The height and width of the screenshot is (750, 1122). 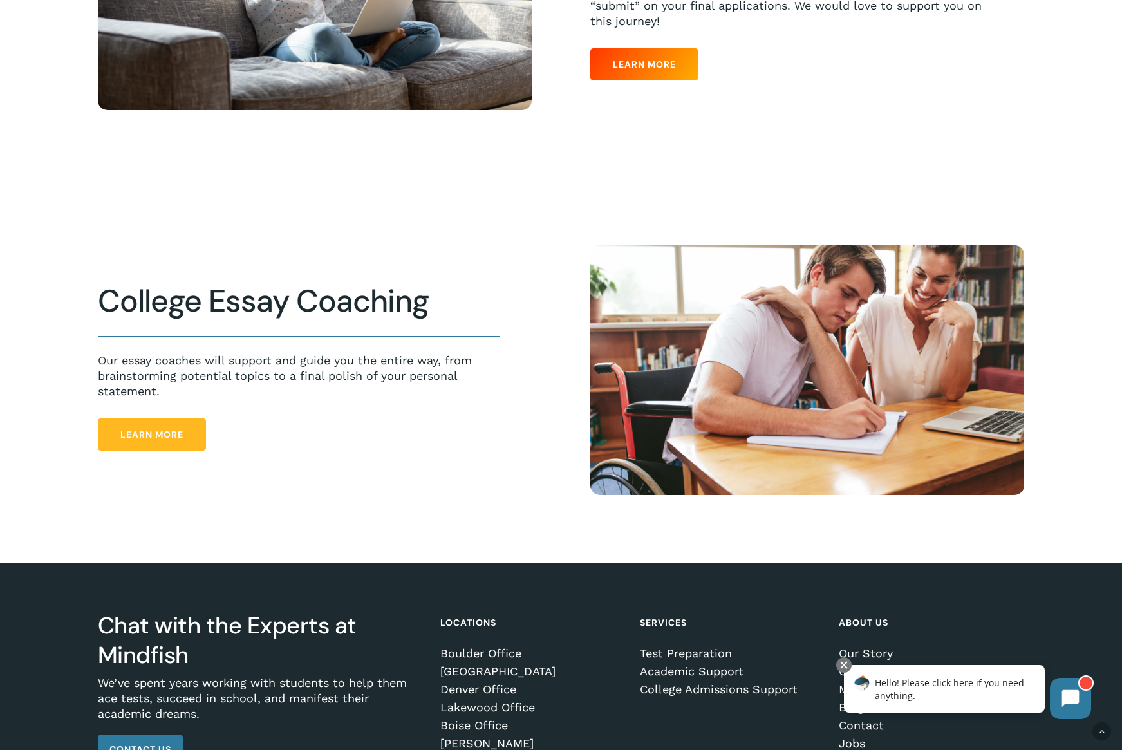 I want to click on img: tutoring a student scaled, so click(x=807, y=370).